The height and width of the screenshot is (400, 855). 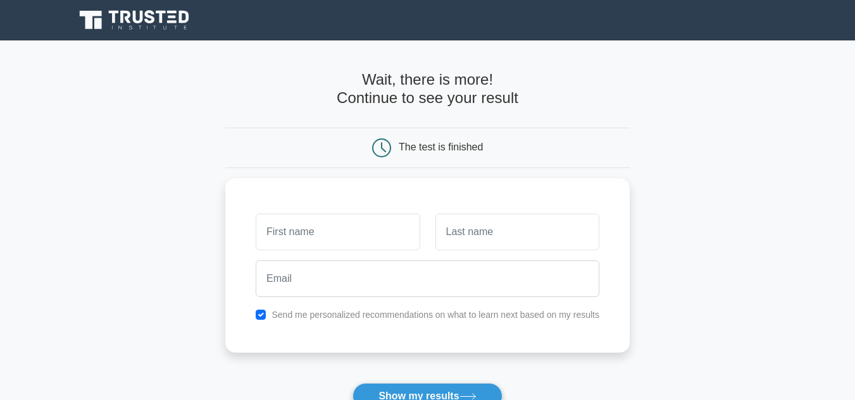 I want to click on input: First name, so click(x=337, y=232).